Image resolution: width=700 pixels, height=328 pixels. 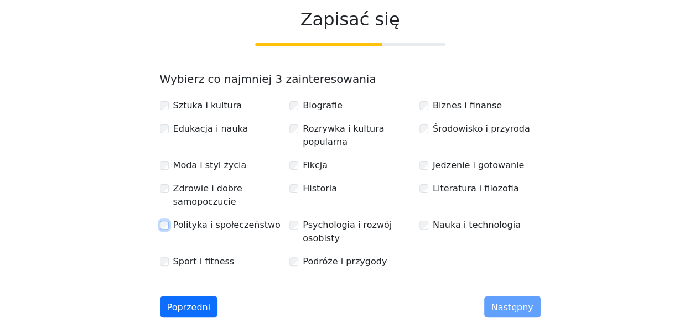 I want to click on font: Zdrowie i dobre samopoczucie, so click(x=207, y=195).